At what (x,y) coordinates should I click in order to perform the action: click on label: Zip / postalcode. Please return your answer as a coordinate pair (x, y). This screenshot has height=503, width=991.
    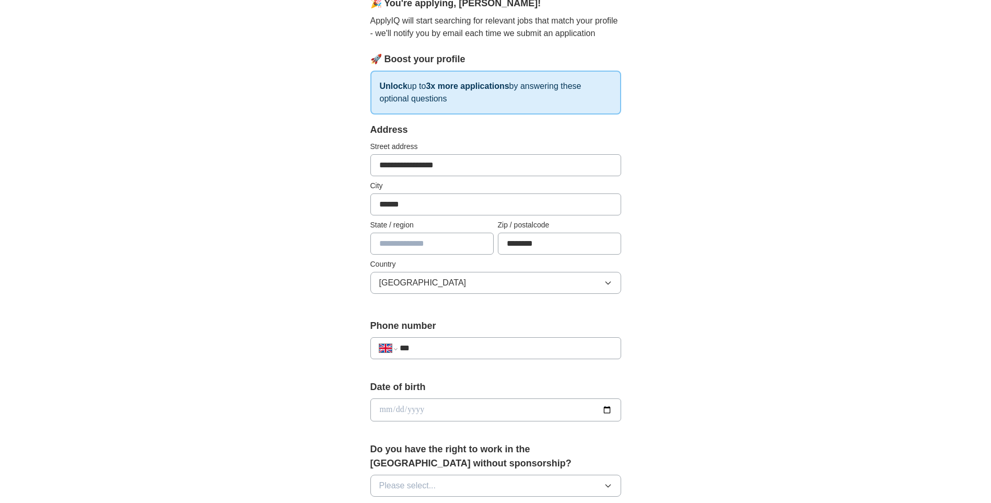
    Looking at the image, I should click on (560, 225).